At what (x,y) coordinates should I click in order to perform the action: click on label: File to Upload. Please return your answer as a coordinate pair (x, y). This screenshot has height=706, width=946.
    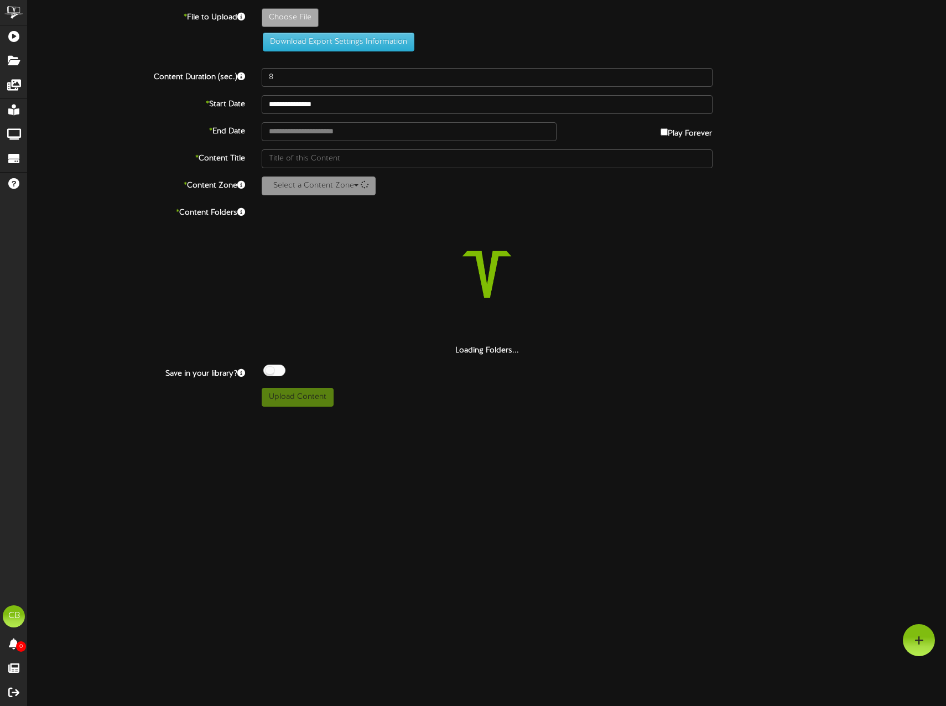
    Looking at the image, I should click on (136, 15).